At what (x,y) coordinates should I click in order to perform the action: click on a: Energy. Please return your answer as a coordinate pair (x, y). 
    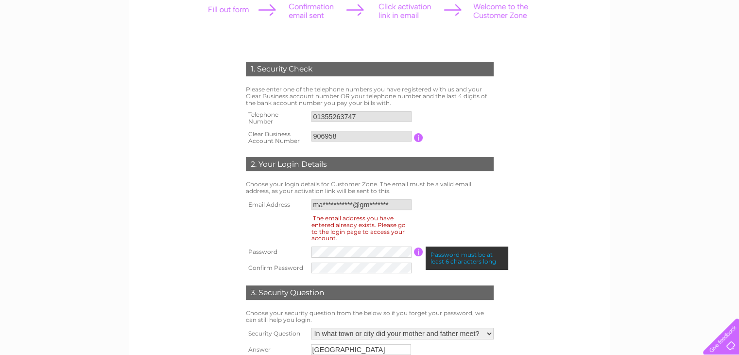
    Looking at the image, I should click on (638, 45).